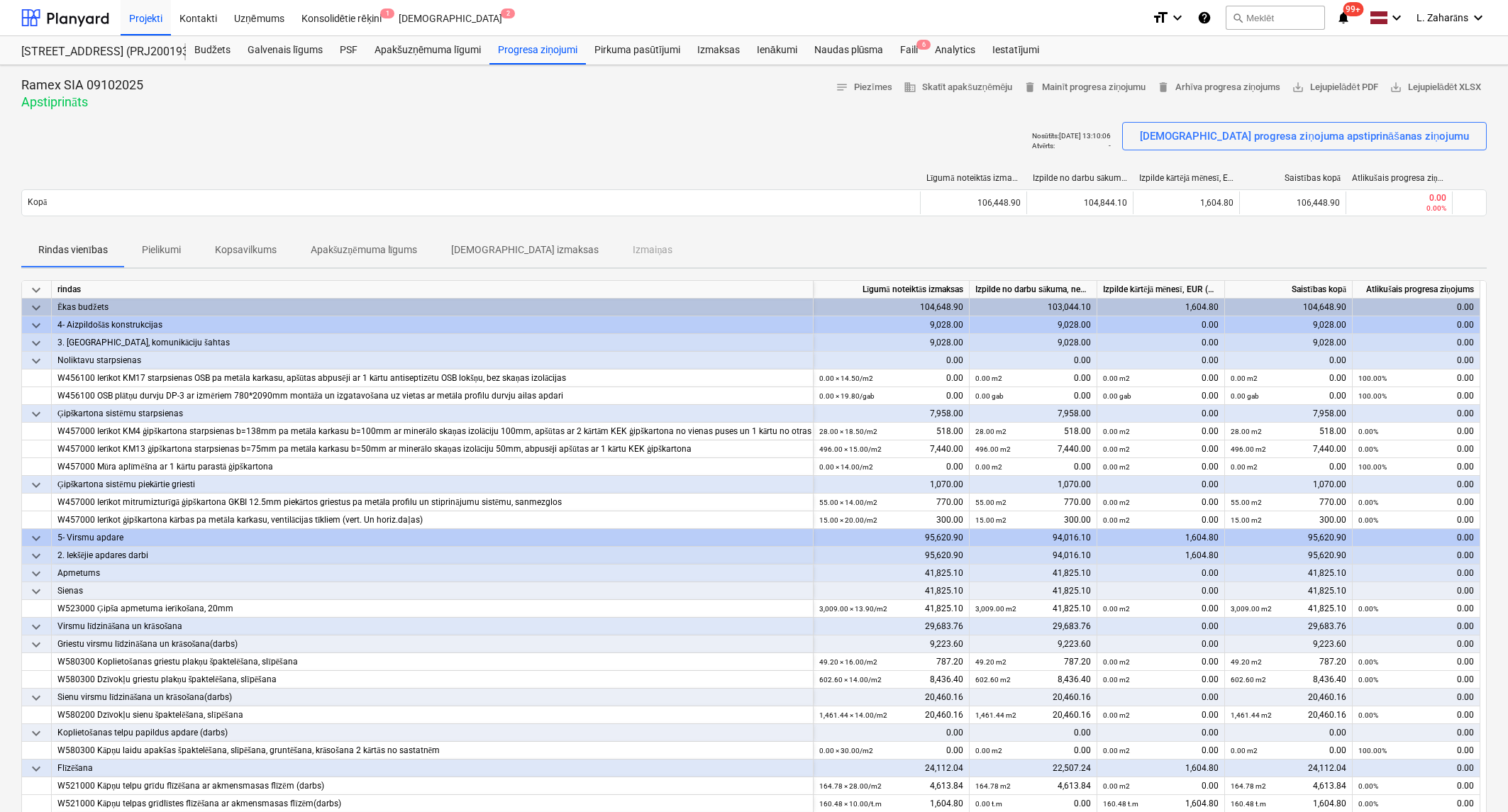 This screenshot has width=1508, height=812. I want to click on div: W457000 Ierīkot mitrumizturīgā ģipškartona GKBI 12.5mm piekārtos griestus pa metāla profilu un st..., so click(432, 502).